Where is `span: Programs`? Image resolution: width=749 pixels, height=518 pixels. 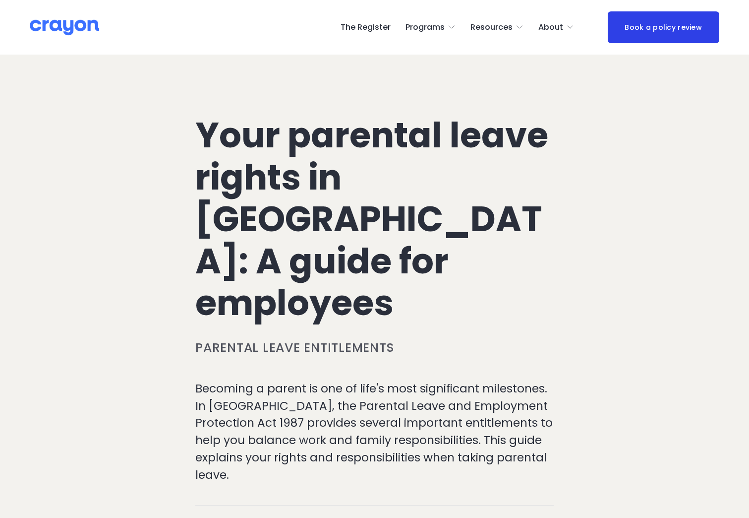
span: Programs is located at coordinates (425, 27).